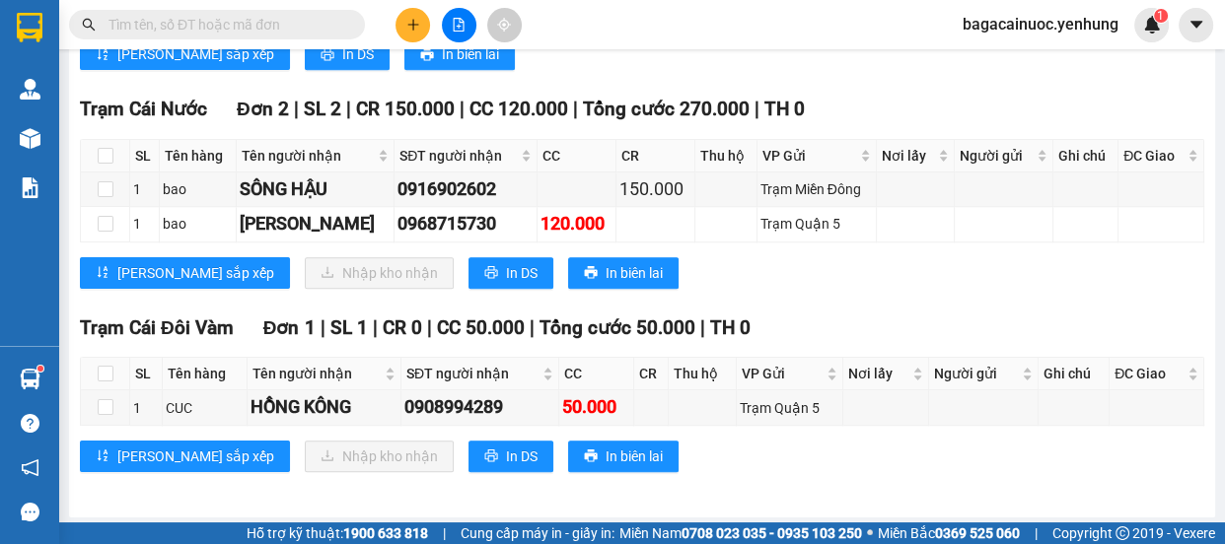  What do you see at coordinates (145, 156) in the screenshot?
I see `th: SL` at bounding box center [145, 156].